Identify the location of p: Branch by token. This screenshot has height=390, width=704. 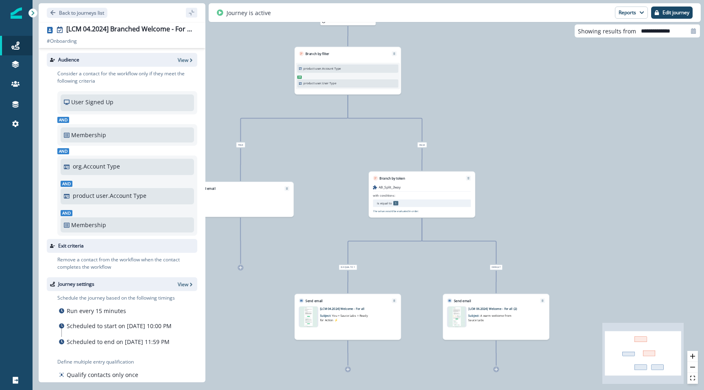
(392, 178).